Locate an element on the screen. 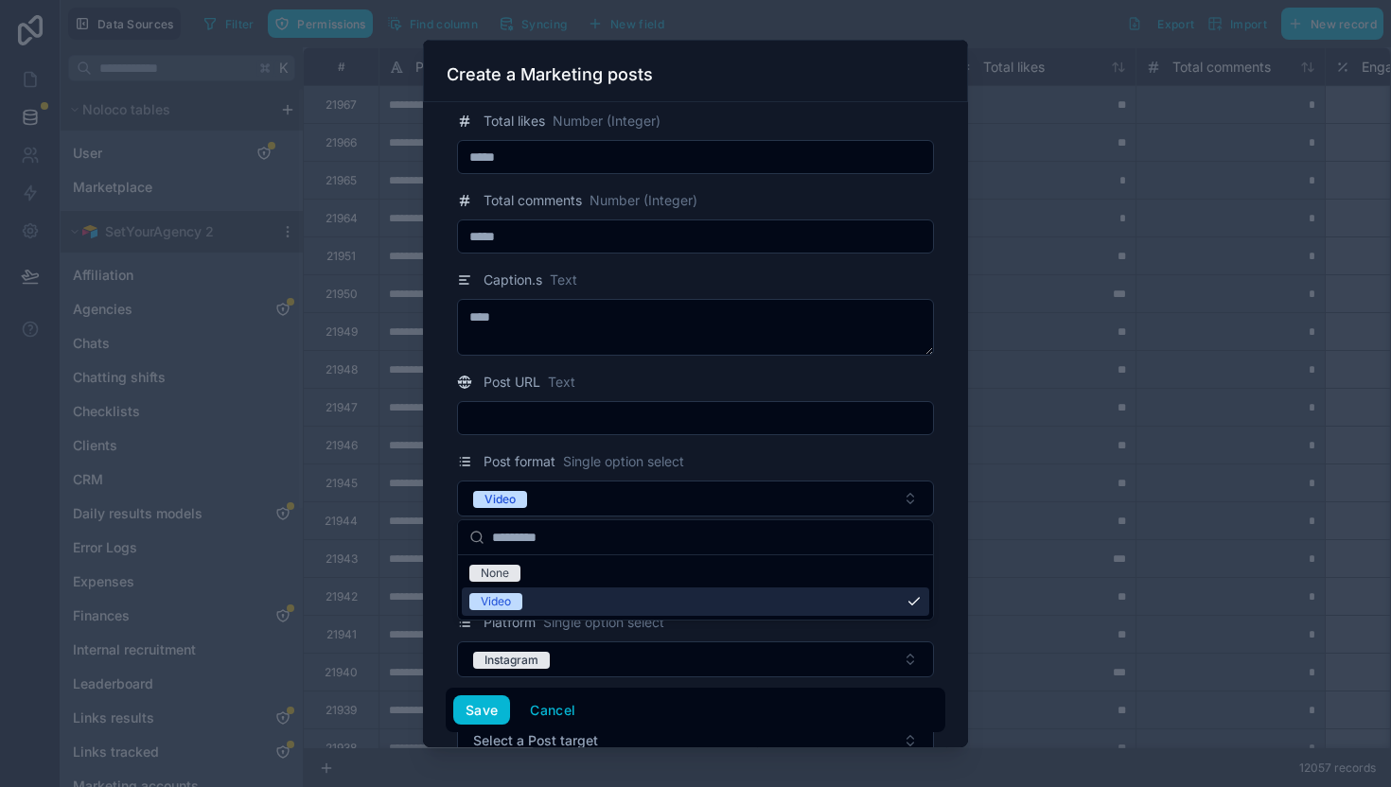 Image resolution: width=1391 pixels, height=787 pixels. span: Total comments is located at coordinates (533, 201).